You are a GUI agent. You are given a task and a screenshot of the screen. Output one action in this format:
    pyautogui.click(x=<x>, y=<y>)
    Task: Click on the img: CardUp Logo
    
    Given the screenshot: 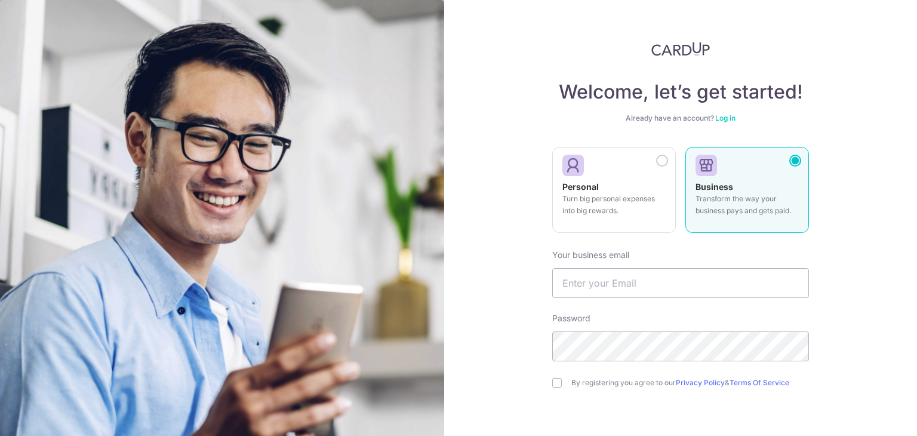 What is the action you would take?
    pyautogui.click(x=680, y=49)
    